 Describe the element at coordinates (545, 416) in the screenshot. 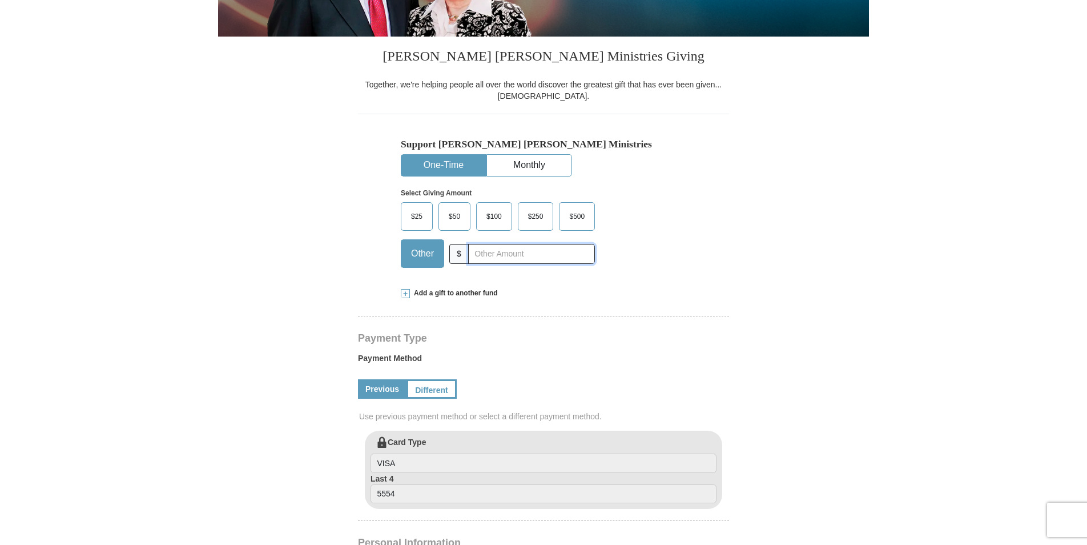

I see `span: Use previous payment method or select a different payment method.` at that location.